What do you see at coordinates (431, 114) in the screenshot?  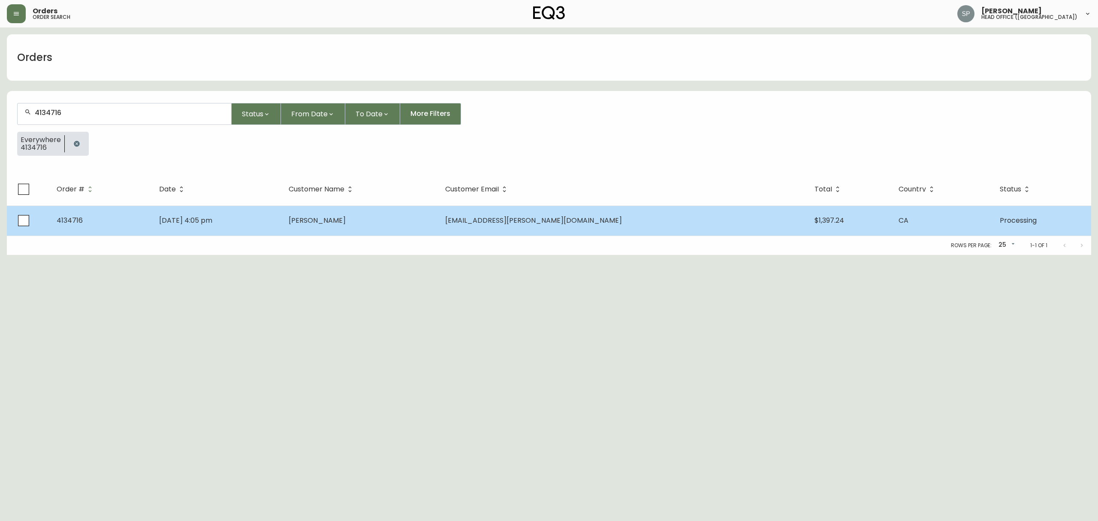 I see `button: More Filters` at bounding box center [431, 114].